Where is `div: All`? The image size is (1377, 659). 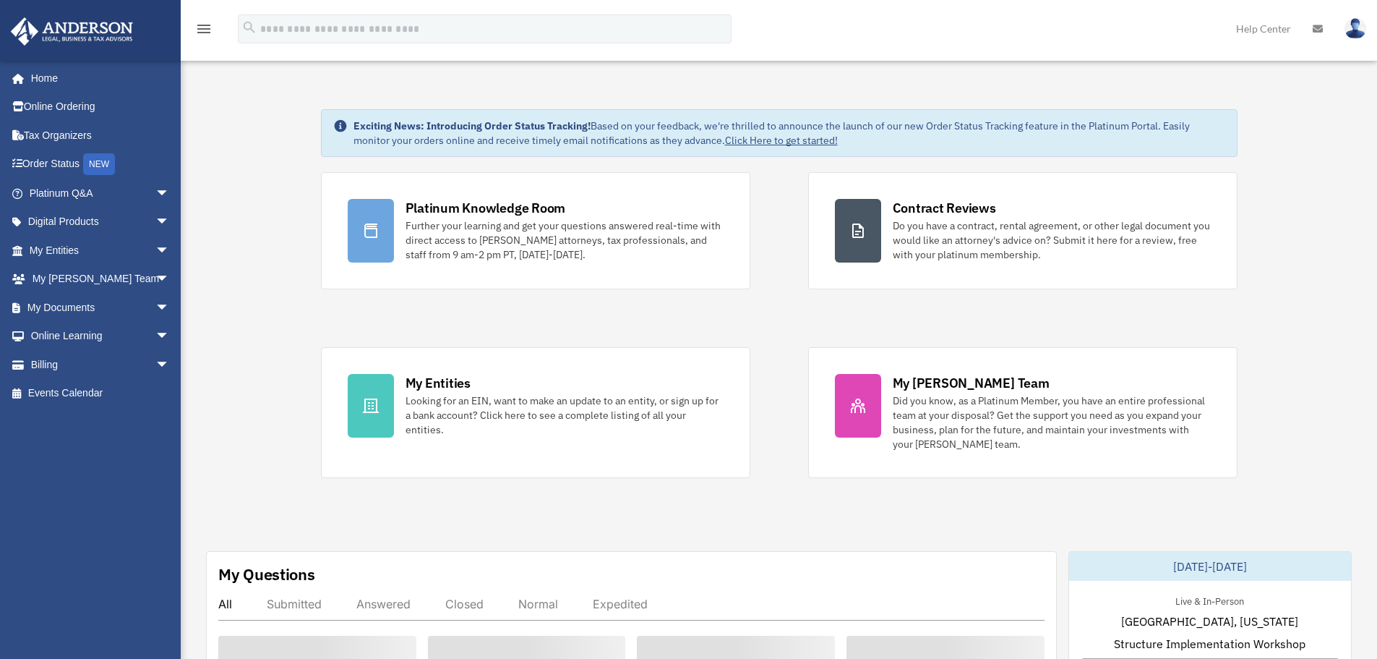 div: All is located at coordinates (225, 604).